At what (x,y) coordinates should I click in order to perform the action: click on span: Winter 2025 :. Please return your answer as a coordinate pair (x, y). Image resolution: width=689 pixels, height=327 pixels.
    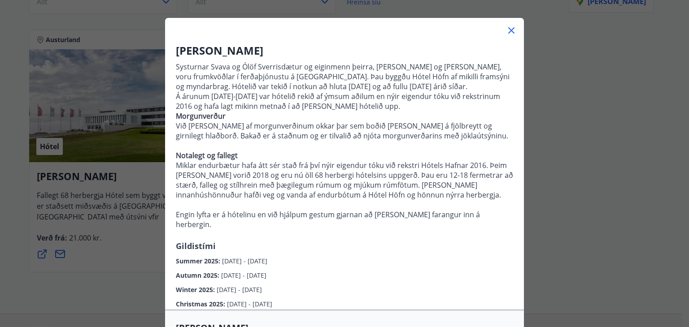
    Looking at the image, I should click on (196, 290).